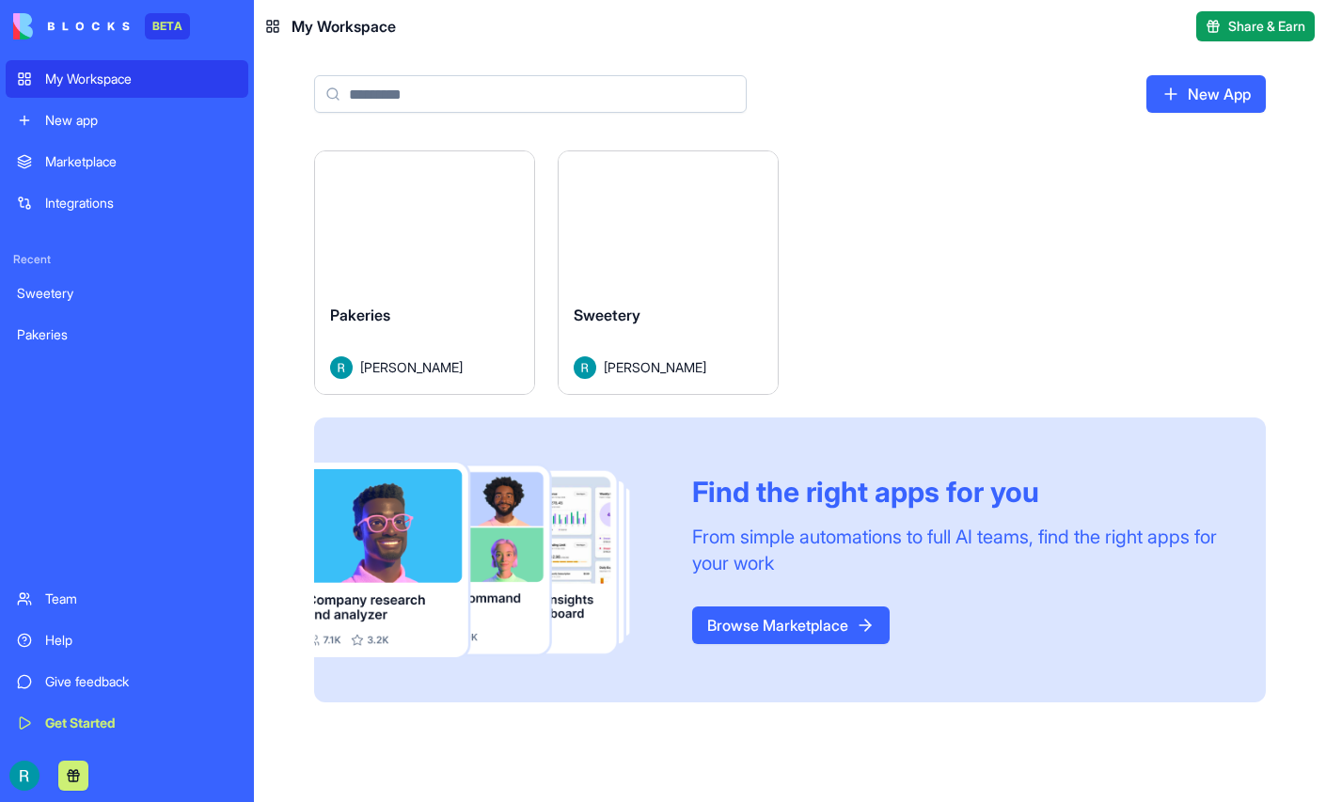 Image resolution: width=1326 pixels, height=802 pixels. I want to click on div: Sweetery, so click(127, 293).